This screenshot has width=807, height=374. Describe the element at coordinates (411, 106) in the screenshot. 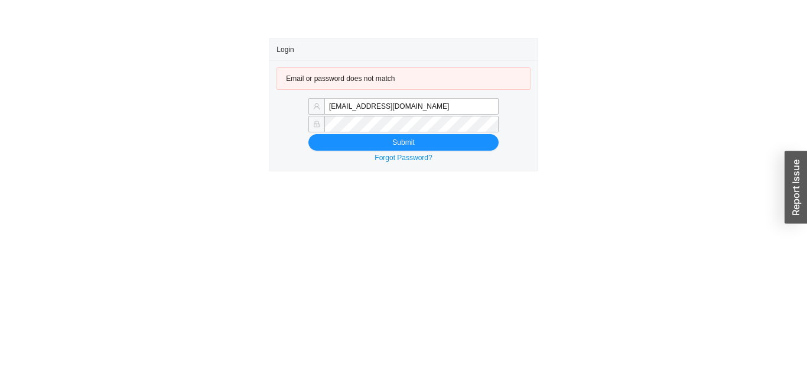

I see `input: Email` at that location.